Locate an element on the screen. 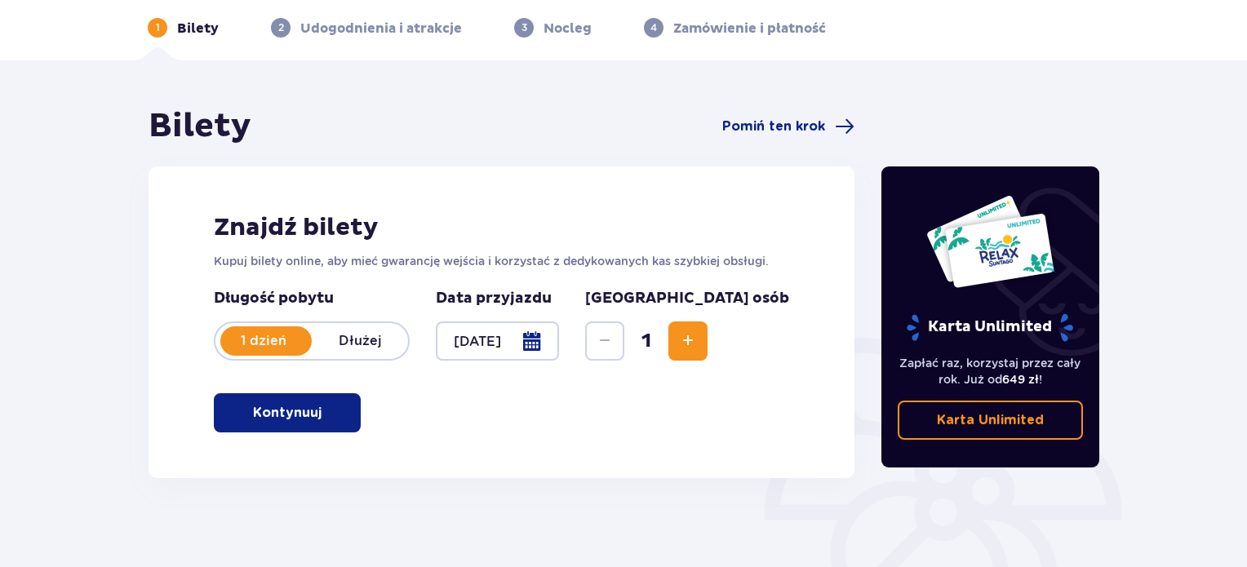  button: Increase is located at coordinates (688, 341).